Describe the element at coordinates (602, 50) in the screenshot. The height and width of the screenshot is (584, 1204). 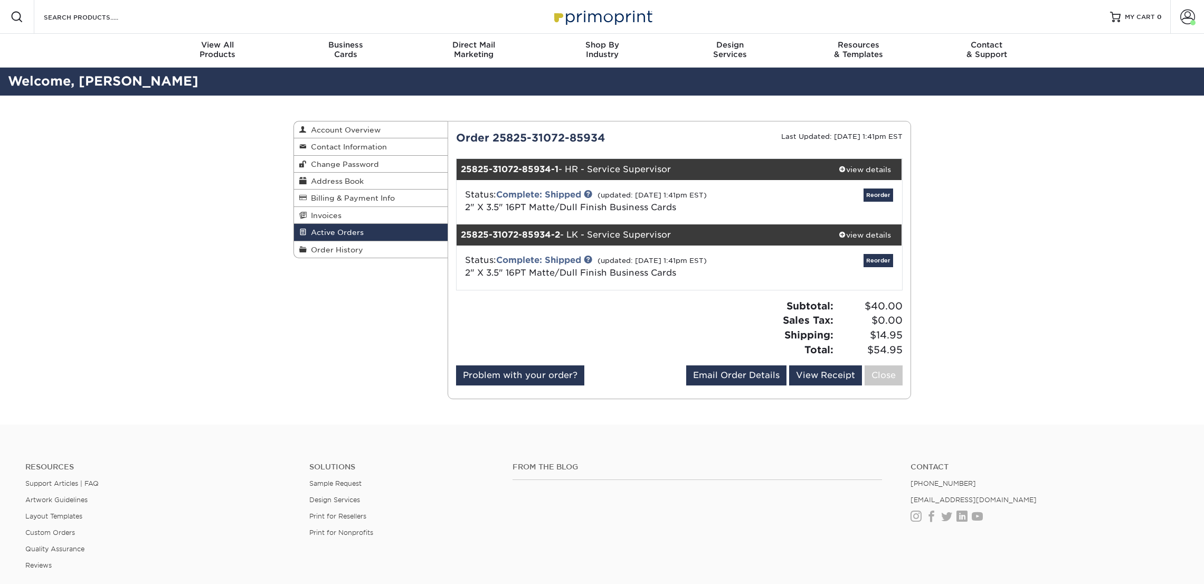
I see `div: Industry` at that location.